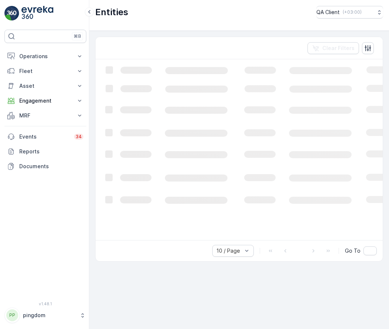 This screenshot has width=389, height=329. I want to click on button: PPpingdom, so click(45, 315).